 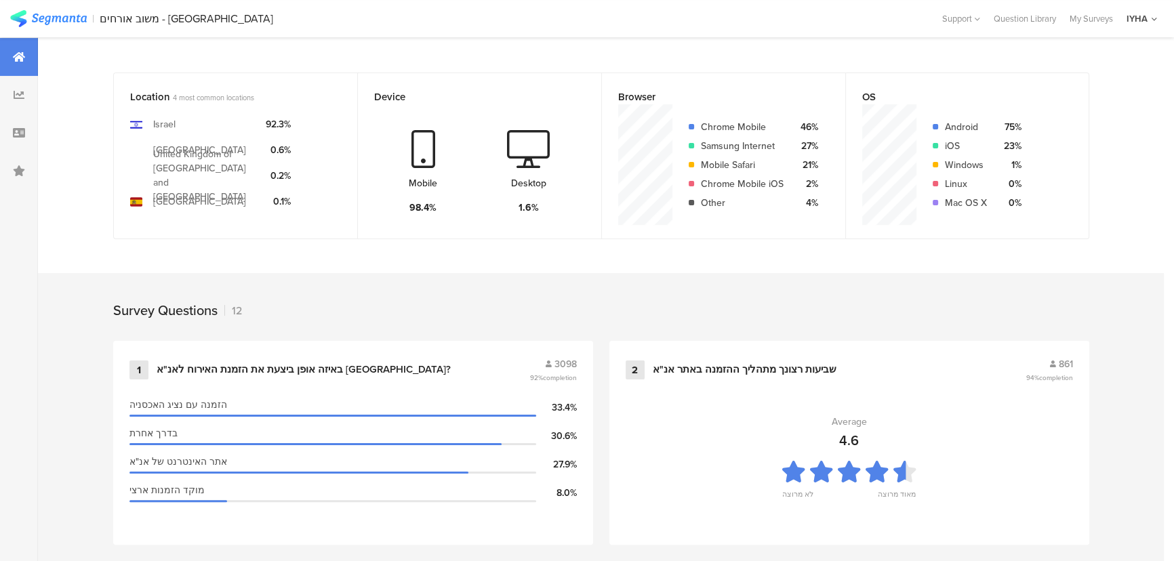 I want to click on span: הזמנה עם נציג האכסניה, so click(x=178, y=405).